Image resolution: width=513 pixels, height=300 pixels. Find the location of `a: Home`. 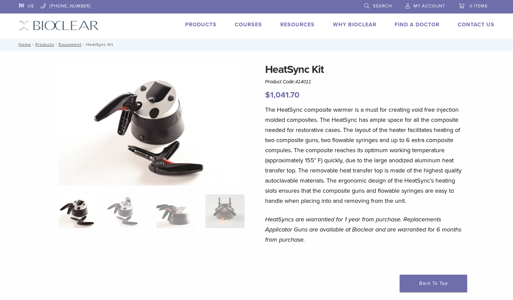

a: Home is located at coordinates (24, 45).